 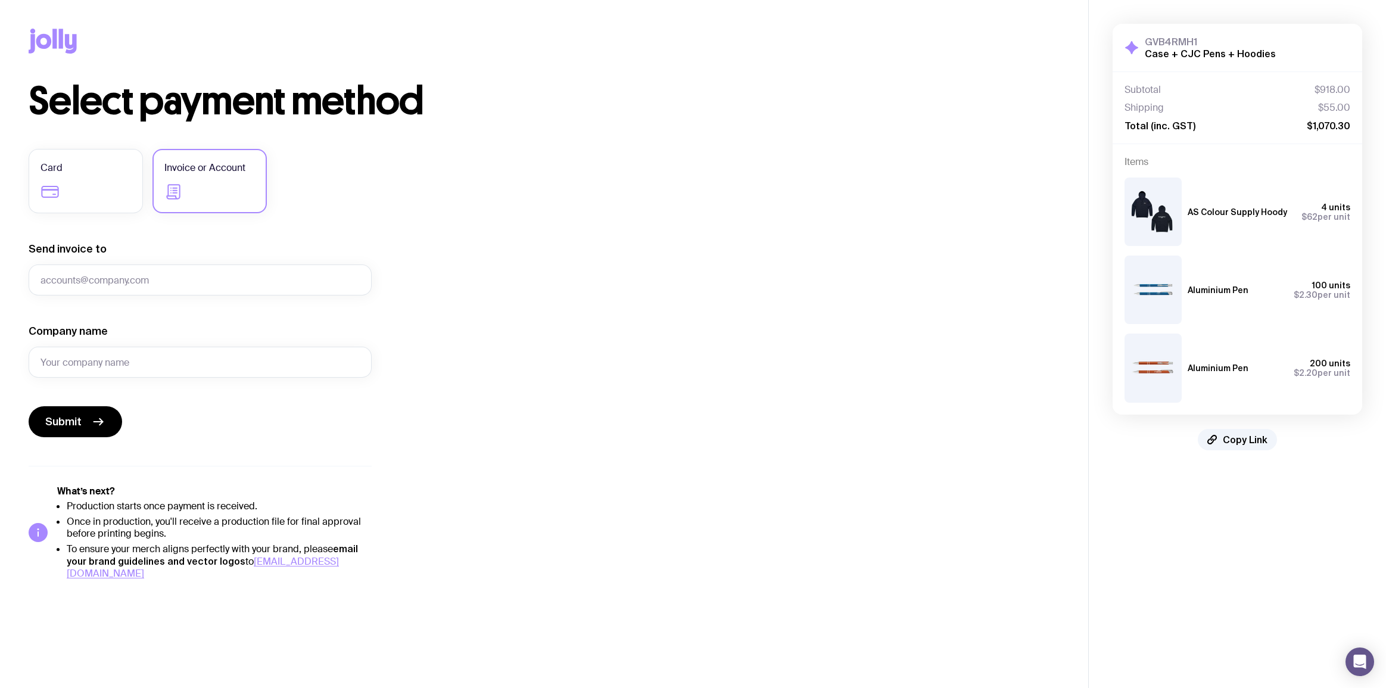 What do you see at coordinates (219, 528) in the screenshot?
I see `li: Once in production, you'll receive a production file for final approval before printing begins.` at bounding box center [219, 528].